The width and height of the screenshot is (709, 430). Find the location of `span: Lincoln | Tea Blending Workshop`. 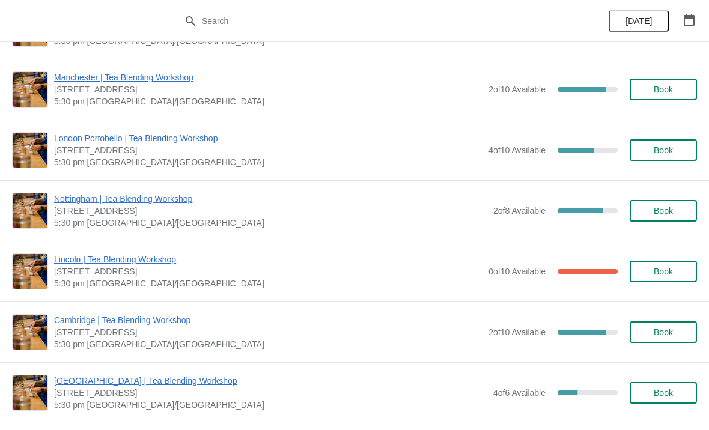

span: Lincoln | Tea Blending Workshop is located at coordinates (268, 260).